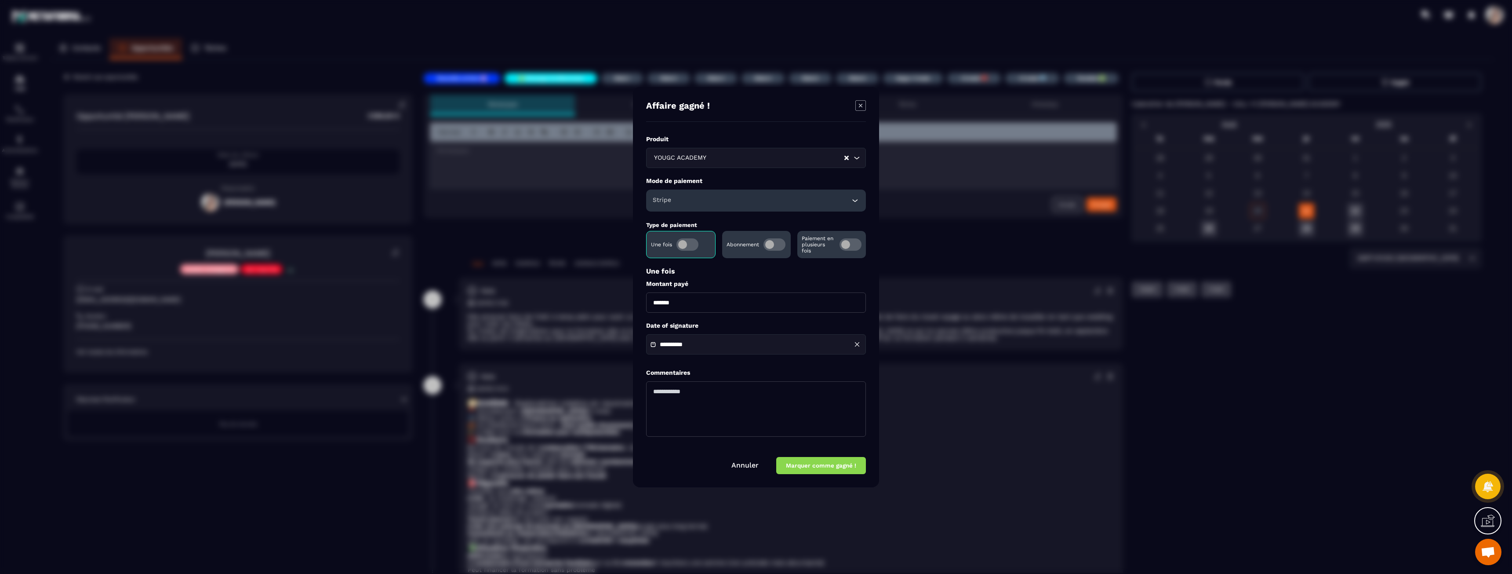 This screenshot has width=1512, height=574. What do you see at coordinates (668, 372) in the screenshot?
I see `label: Commentaires` at bounding box center [668, 372].